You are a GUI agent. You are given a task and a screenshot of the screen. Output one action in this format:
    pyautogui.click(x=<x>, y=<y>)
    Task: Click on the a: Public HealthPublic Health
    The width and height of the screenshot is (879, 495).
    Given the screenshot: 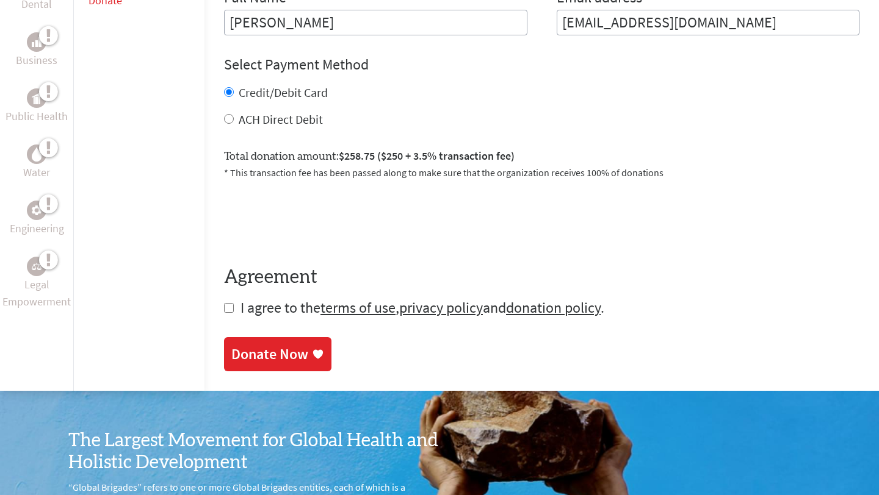 What is the action you would take?
    pyautogui.click(x=37, y=107)
    